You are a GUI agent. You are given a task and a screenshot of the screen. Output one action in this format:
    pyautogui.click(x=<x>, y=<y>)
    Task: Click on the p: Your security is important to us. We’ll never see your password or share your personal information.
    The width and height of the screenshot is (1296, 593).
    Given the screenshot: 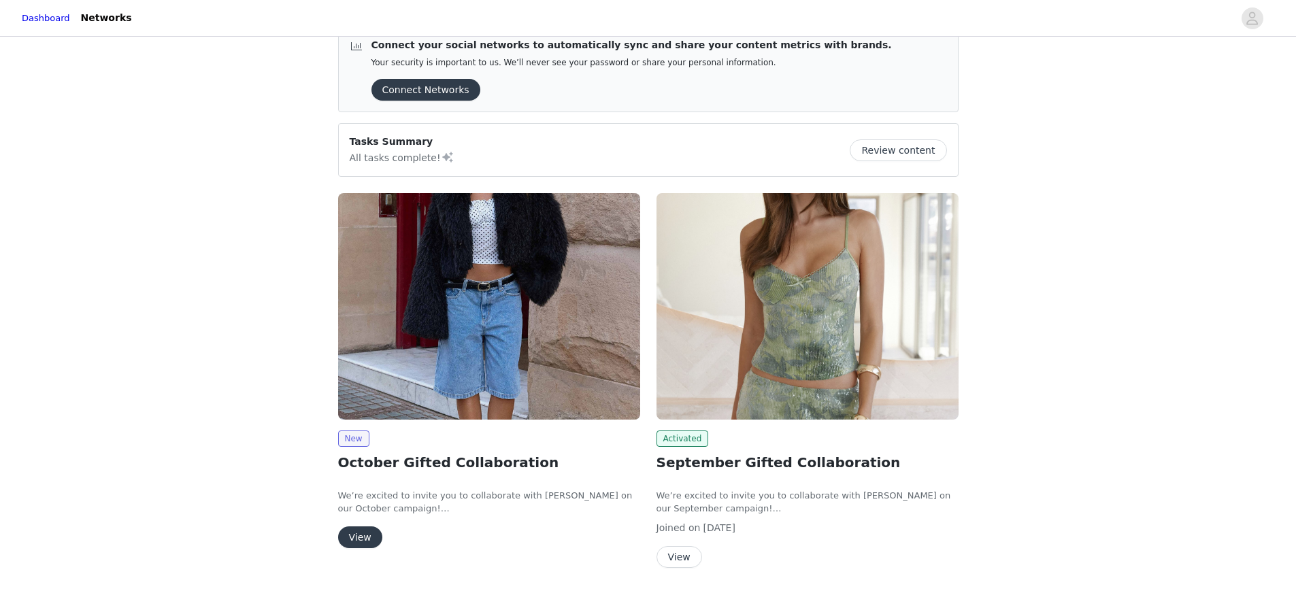 What is the action you would take?
    pyautogui.click(x=632, y=63)
    